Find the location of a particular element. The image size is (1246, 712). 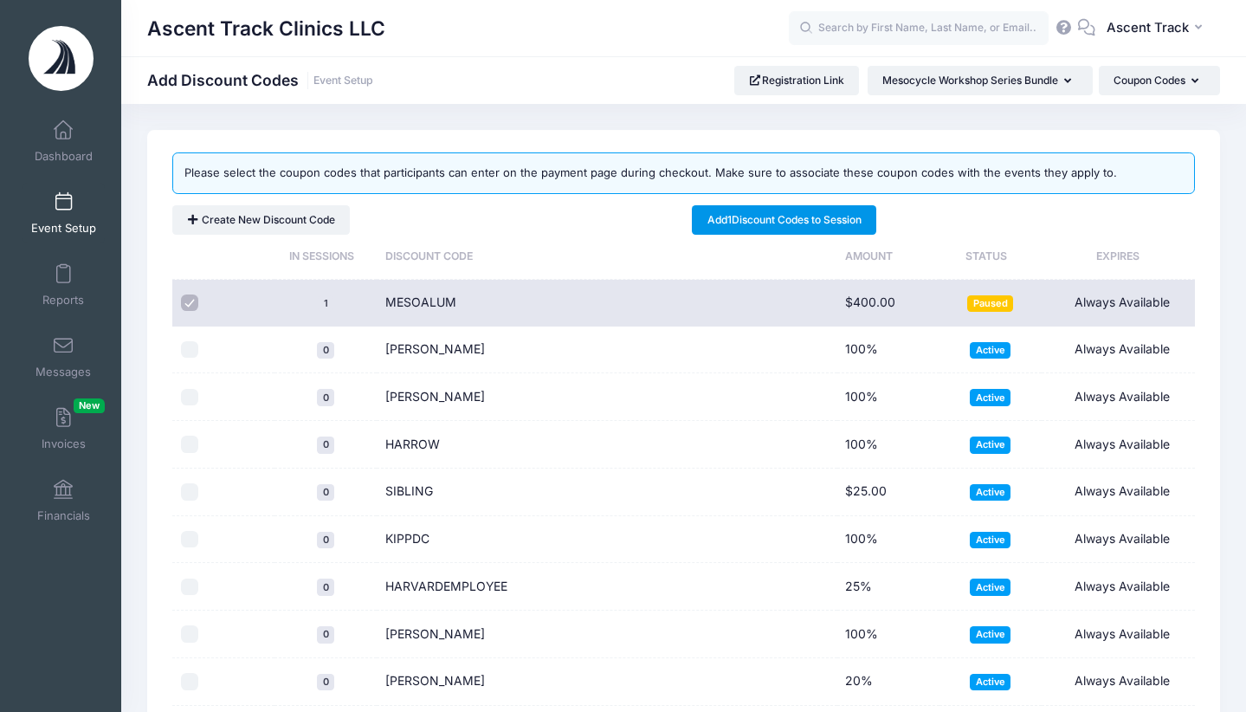

th: Amount is located at coordinates (888, 257).